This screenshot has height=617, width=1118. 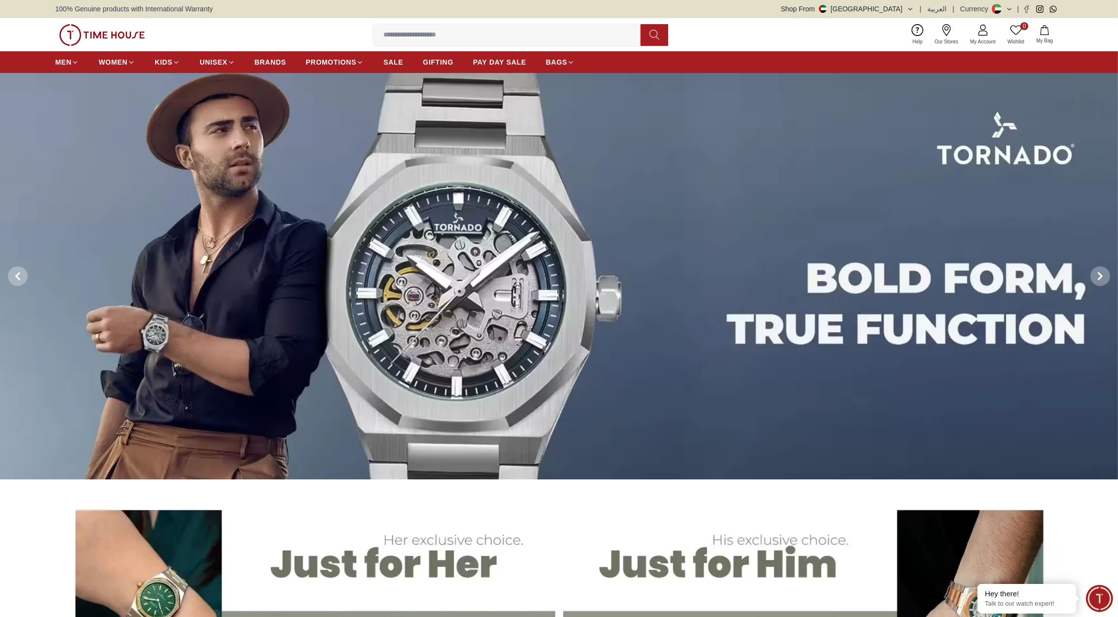 I want to click on div: Currency, so click(x=977, y=9).